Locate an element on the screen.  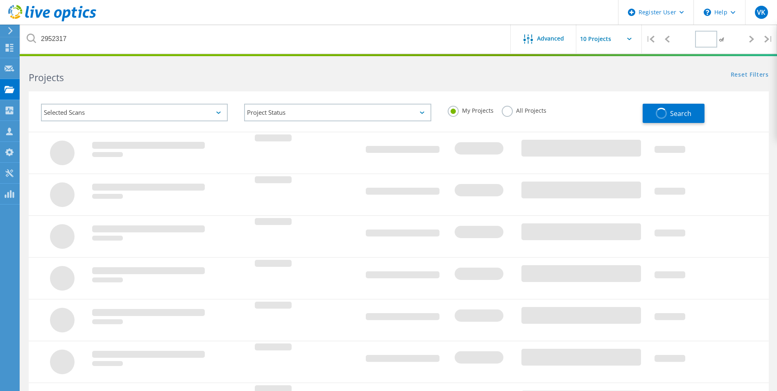
span: VK is located at coordinates (761, 12).